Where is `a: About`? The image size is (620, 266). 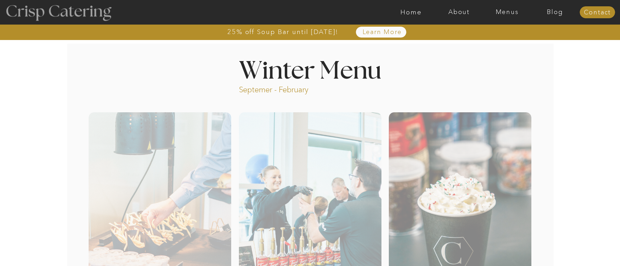 a: About is located at coordinates (459, 12).